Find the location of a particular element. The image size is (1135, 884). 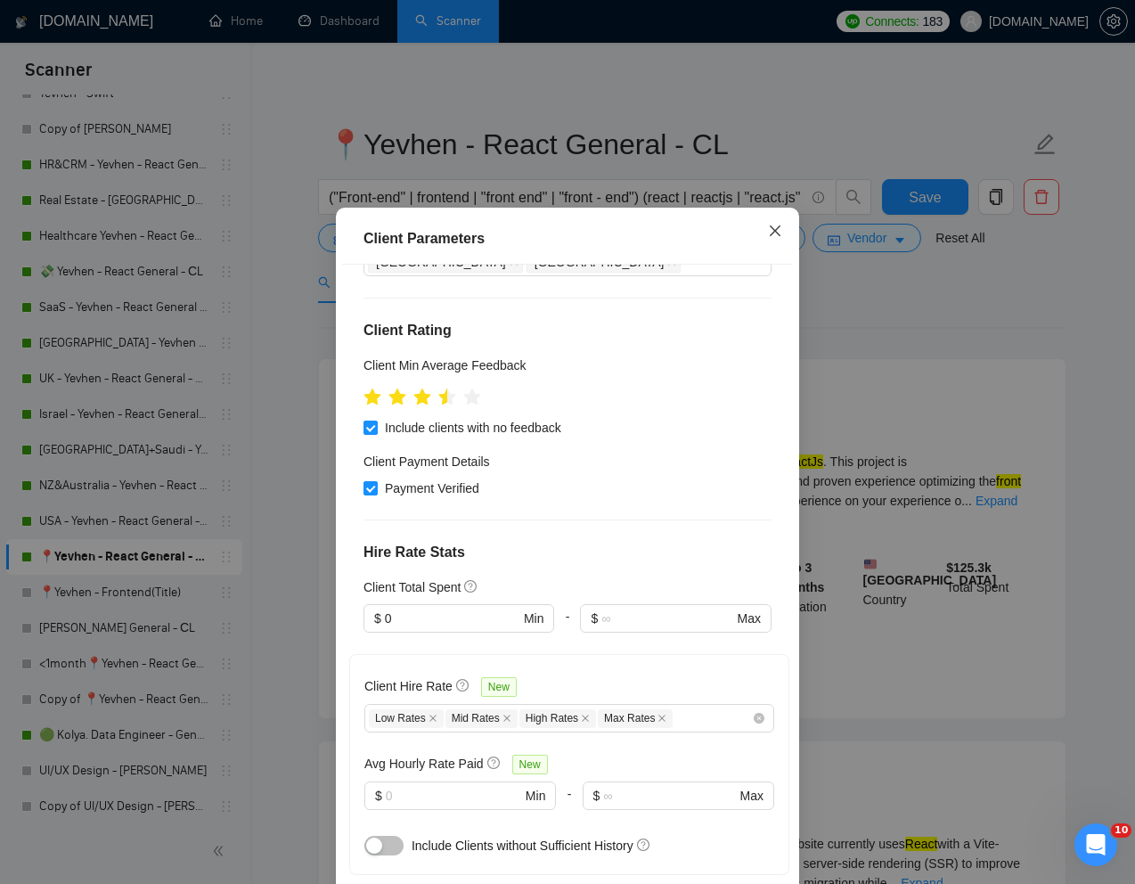

div: Client Parameters is located at coordinates (568, 239).